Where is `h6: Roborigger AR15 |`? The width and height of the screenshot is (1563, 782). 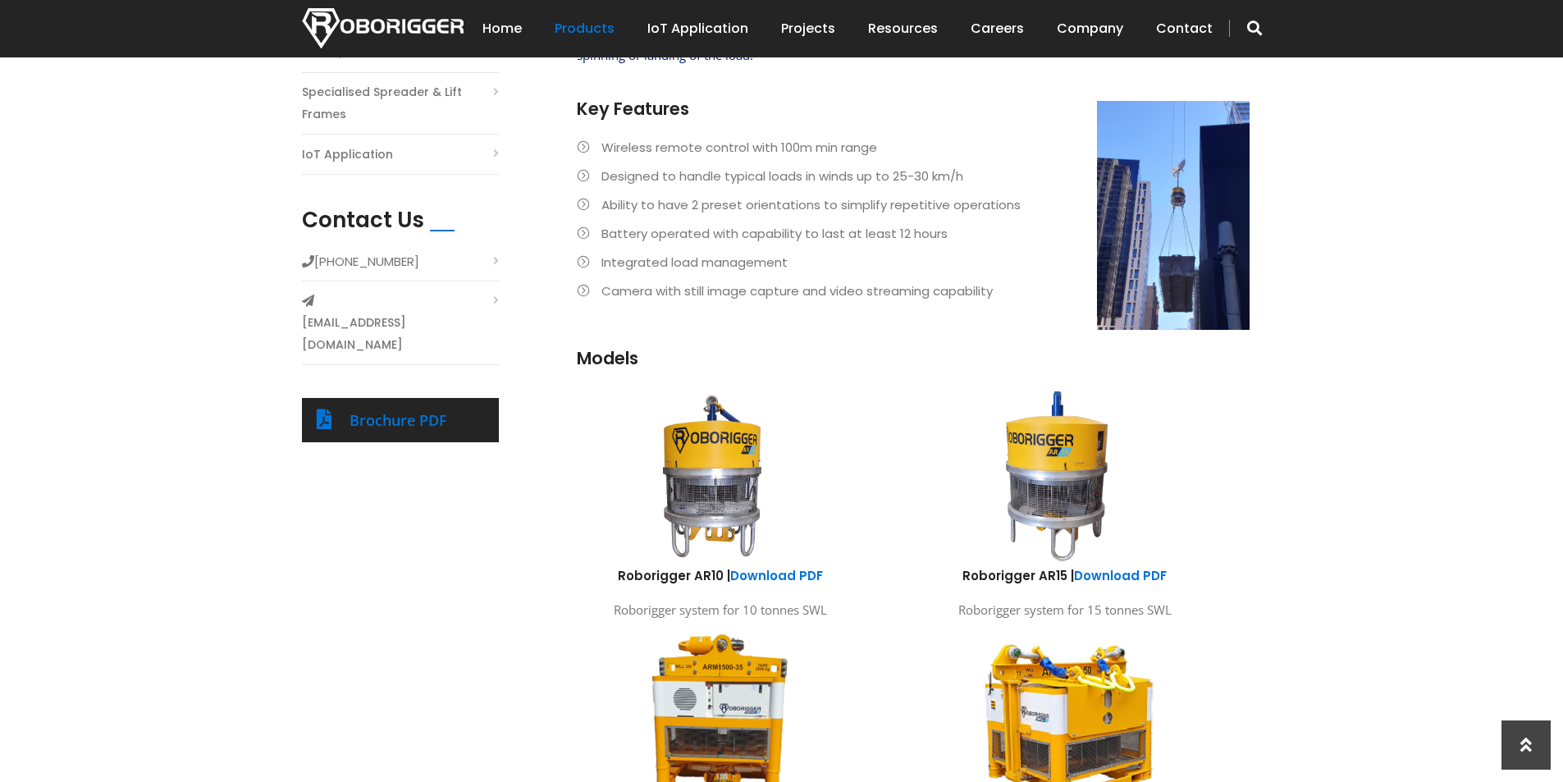
h6: Roborigger AR15 | is located at coordinates (1065, 575).